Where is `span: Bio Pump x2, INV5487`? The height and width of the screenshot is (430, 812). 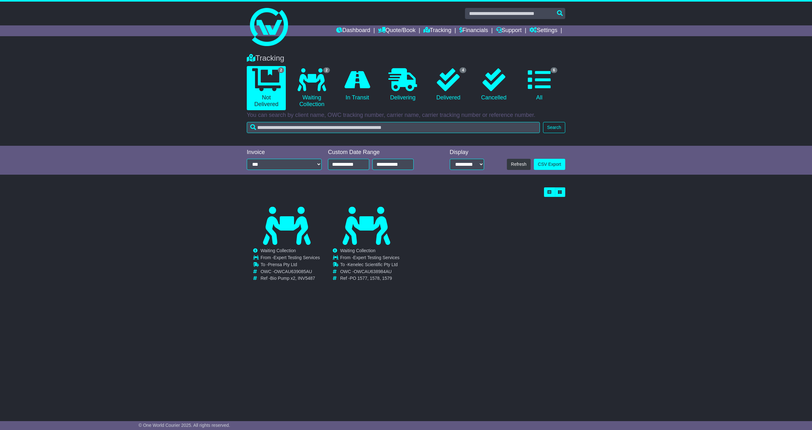
span: Bio Pump x2, INV5487 is located at coordinates (293, 278).